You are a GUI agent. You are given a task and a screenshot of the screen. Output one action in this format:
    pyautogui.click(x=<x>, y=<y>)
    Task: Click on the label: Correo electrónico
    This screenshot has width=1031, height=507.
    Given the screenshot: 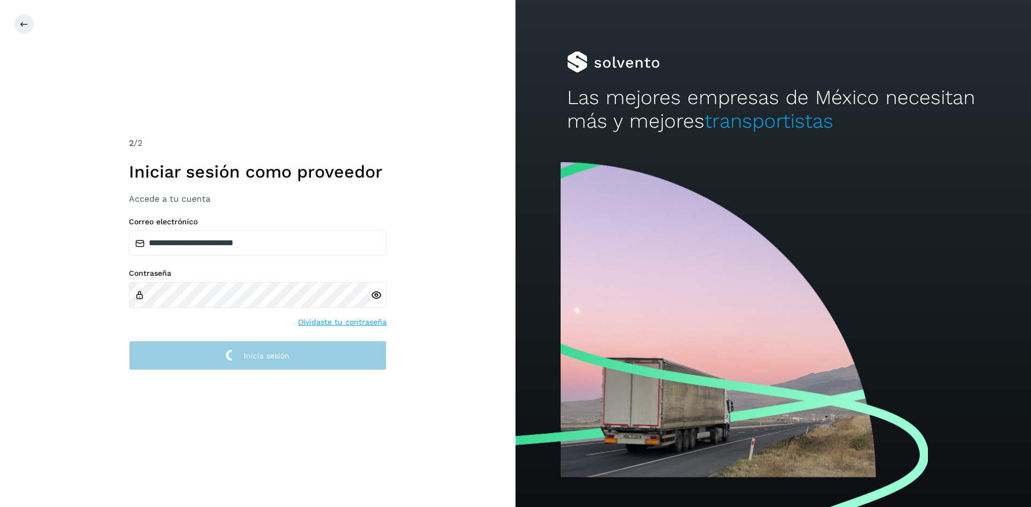 What is the action you would take?
    pyautogui.click(x=258, y=222)
    